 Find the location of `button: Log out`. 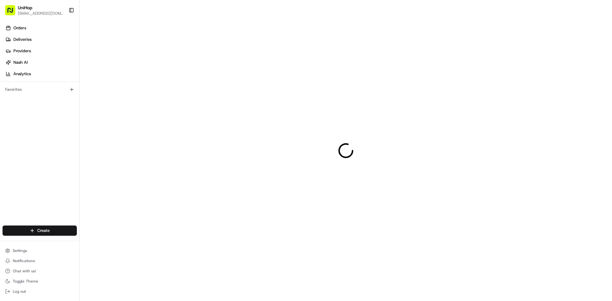

button: Log out is located at coordinates (39, 291).